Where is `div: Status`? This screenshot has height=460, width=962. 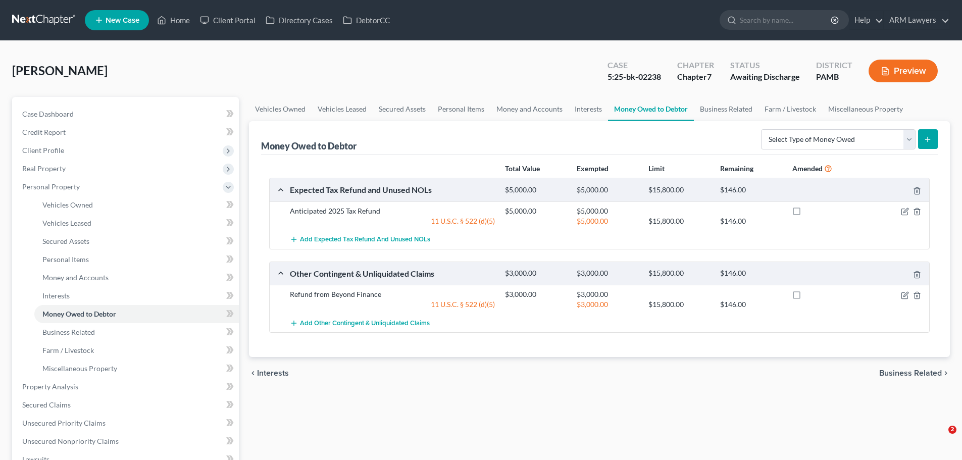
div: Status is located at coordinates (765, 65).